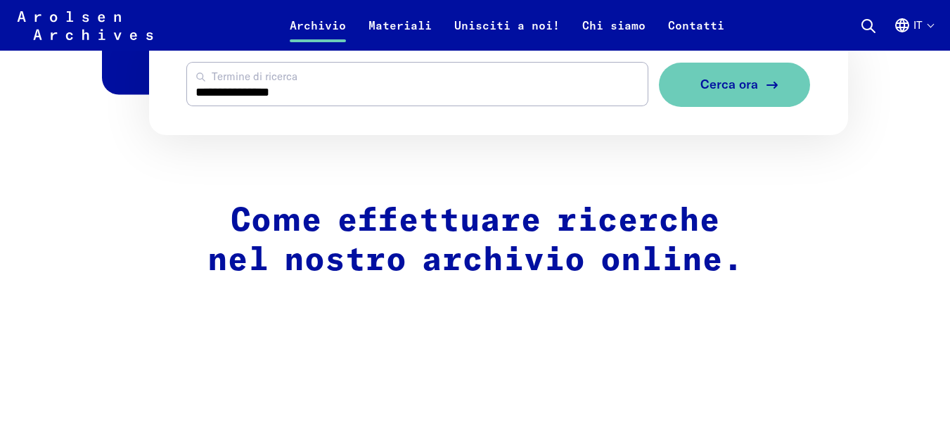 The width and height of the screenshot is (950, 427). I want to click on a: Contatti, so click(696, 34).